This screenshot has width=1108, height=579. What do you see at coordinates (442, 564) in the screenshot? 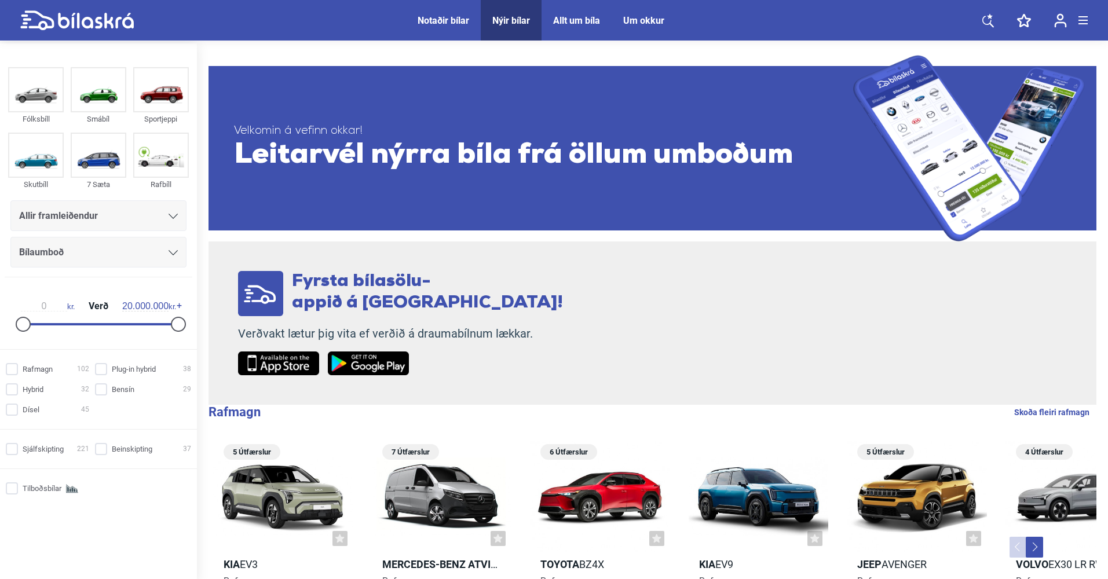
I see `h2: eVito 112 60 kWh millilangur` at bounding box center [442, 564].